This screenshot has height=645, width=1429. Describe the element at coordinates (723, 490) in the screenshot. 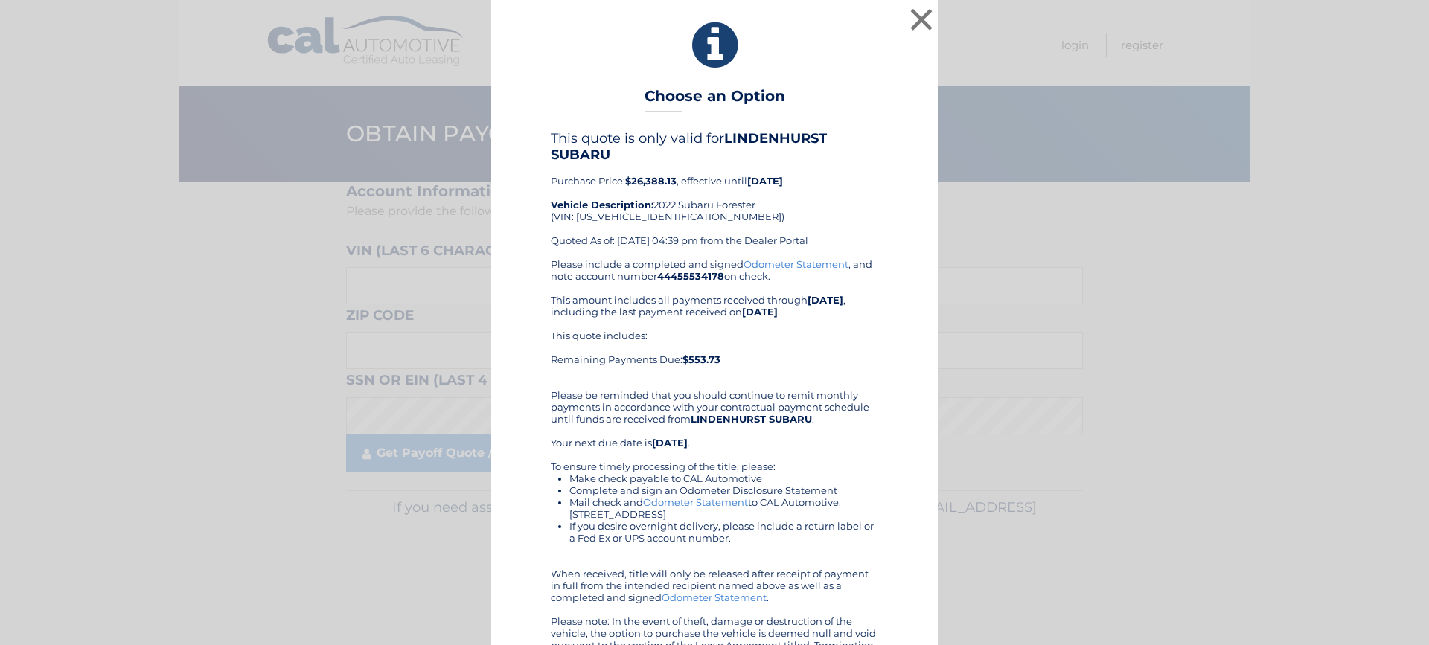

I see `li: Complete and sign an Odometer Disclosure Statement` at that location.